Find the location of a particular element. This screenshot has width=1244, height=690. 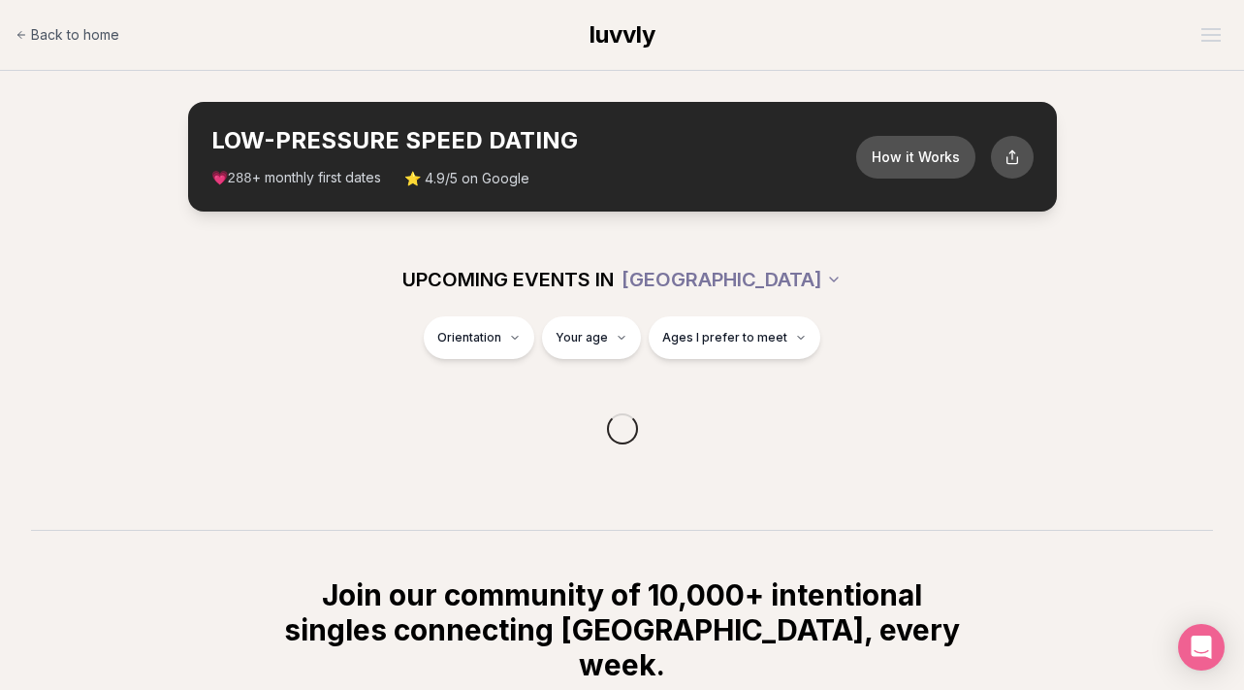

span: ⭐ 4.9/5 on Google is located at coordinates (467, 178).